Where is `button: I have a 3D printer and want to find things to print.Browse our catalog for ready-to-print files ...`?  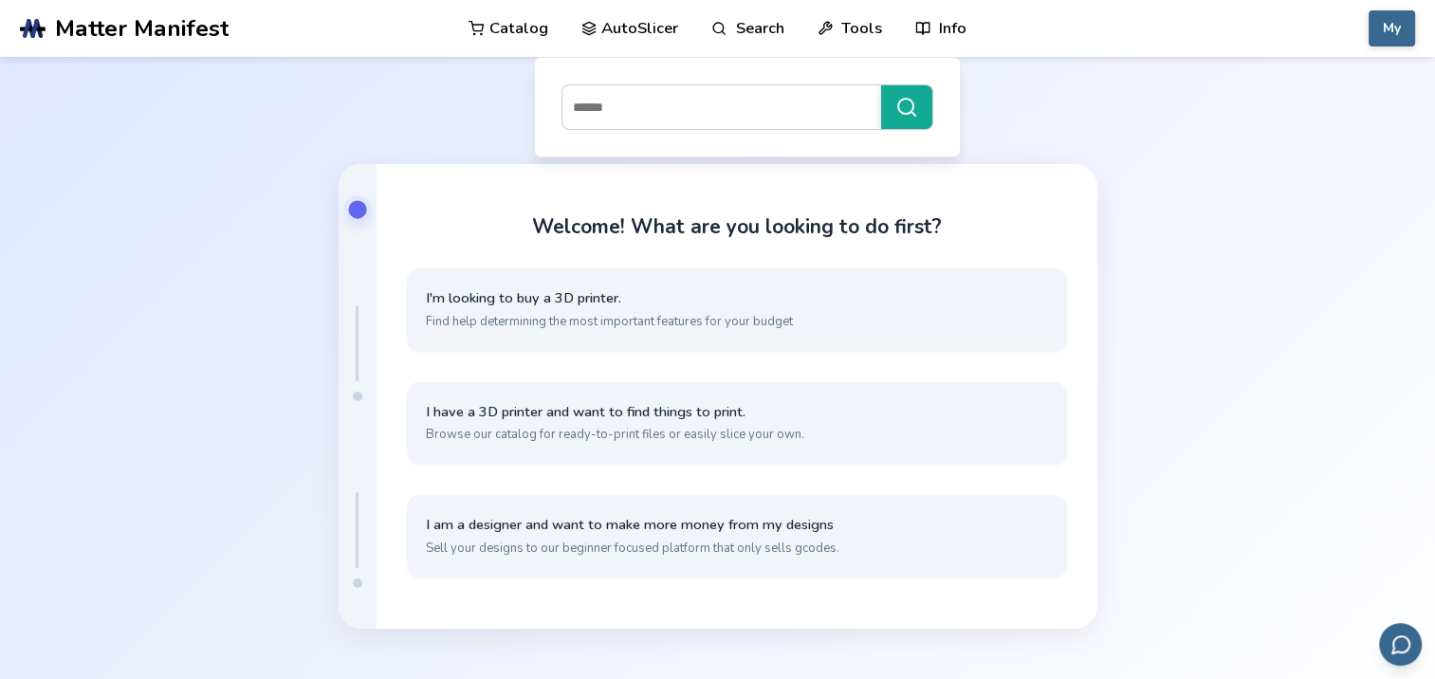
button: I have a 3D printer and want to find things to print.Browse our catalog for ready-to-print files ... is located at coordinates (737, 423).